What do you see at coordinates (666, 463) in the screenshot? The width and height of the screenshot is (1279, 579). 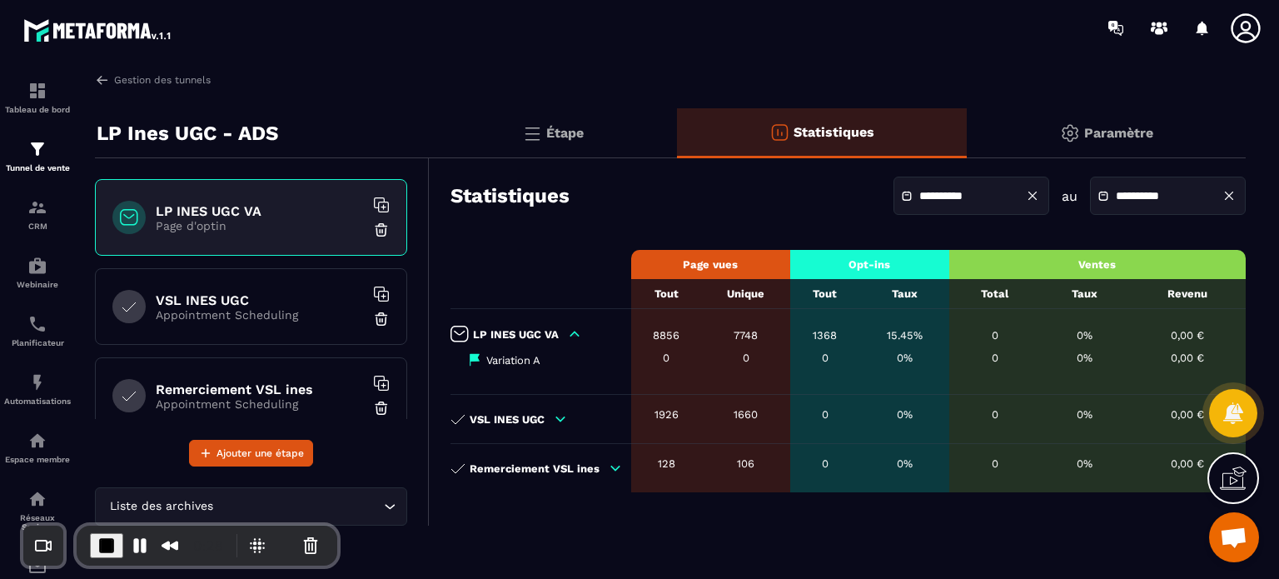 I see `div: 128` at bounding box center [666, 463].